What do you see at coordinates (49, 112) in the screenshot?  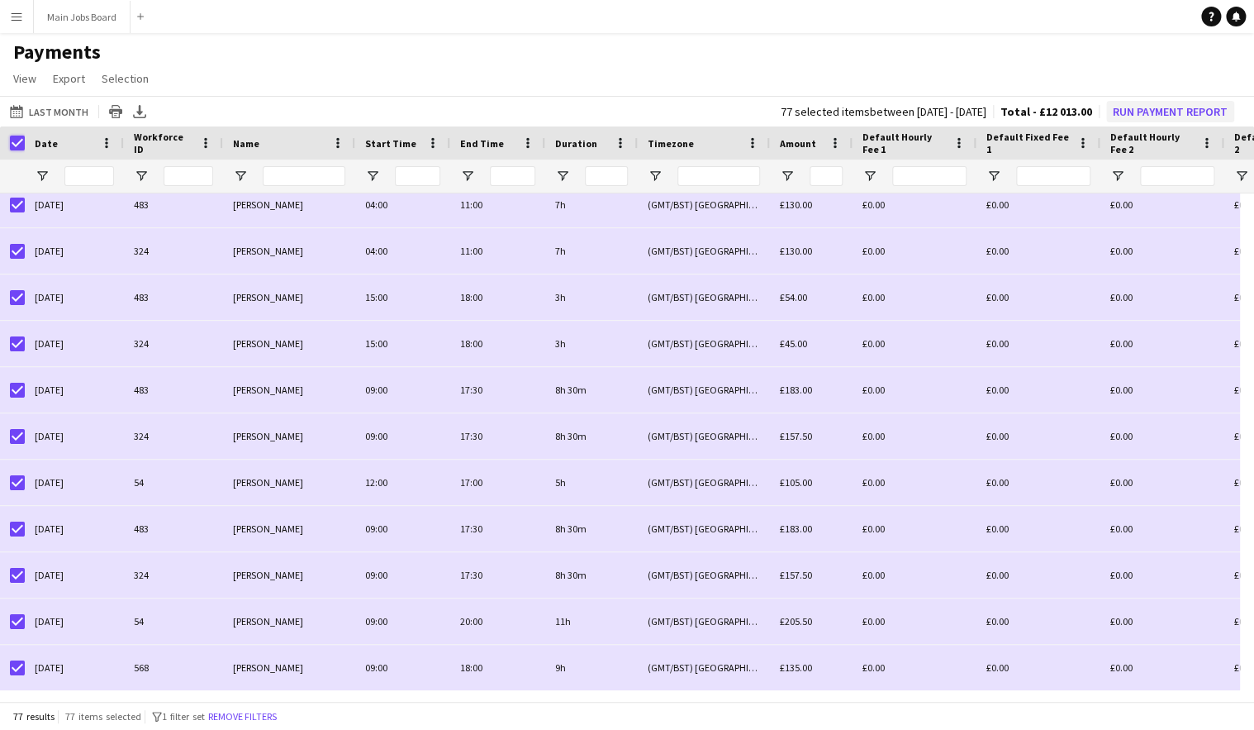 I see `button: Last Month` at bounding box center [49, 112].